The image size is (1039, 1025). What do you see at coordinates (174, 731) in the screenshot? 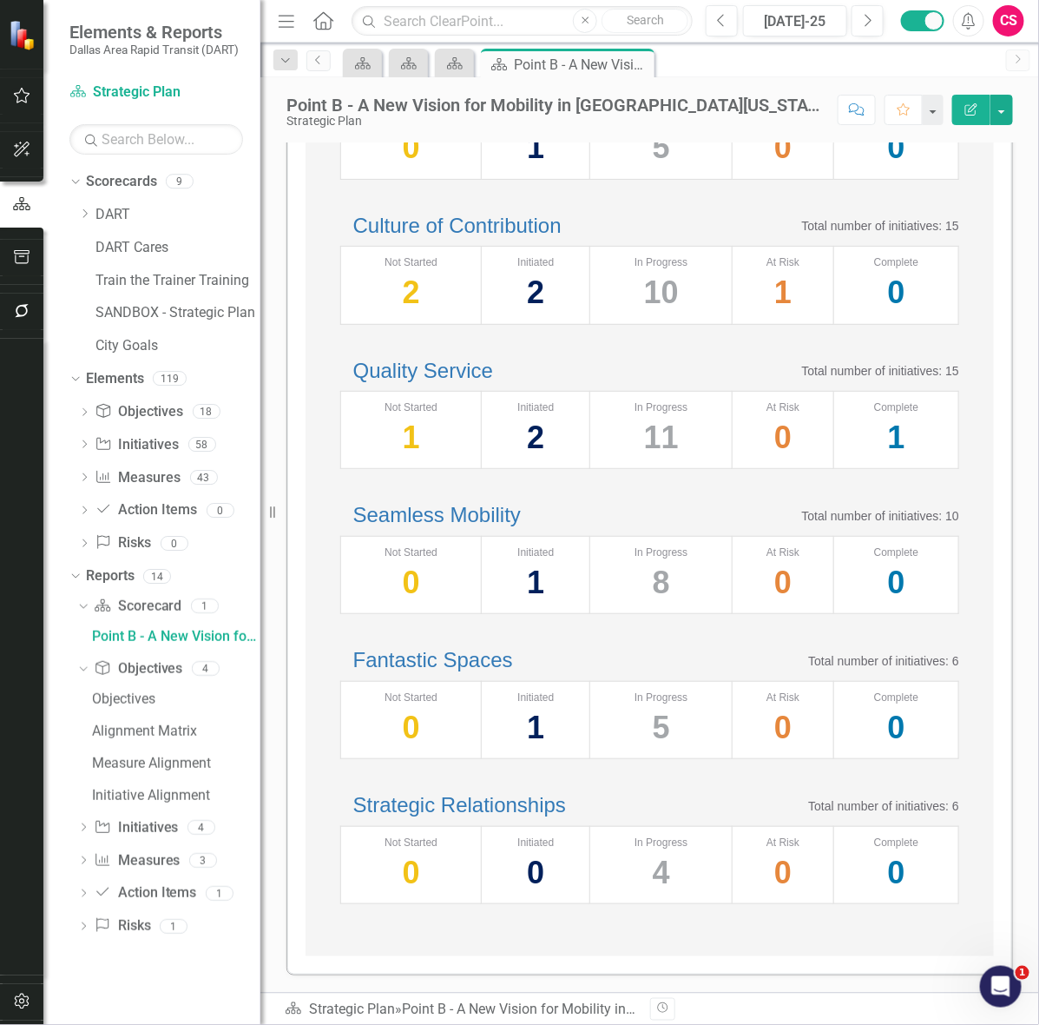
I see `a: Alignment Matrix` at bounding box center [174, 731].